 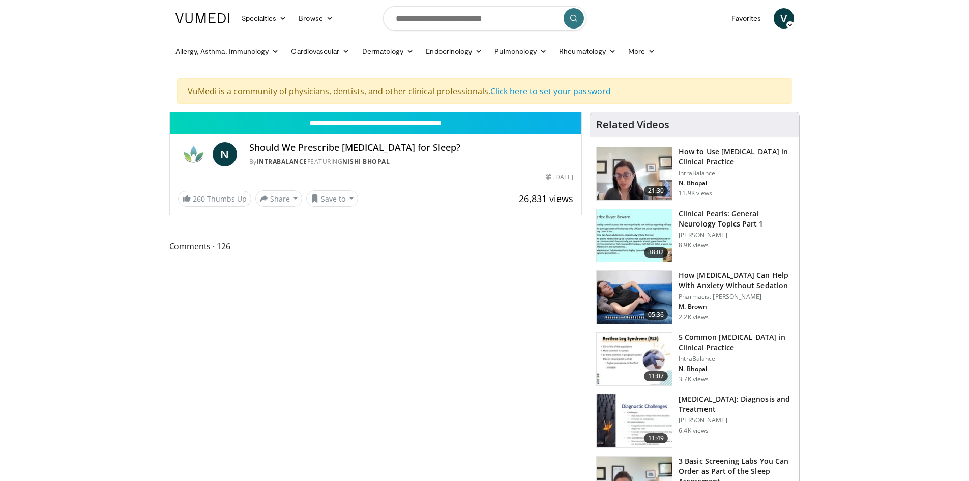 I want to click on a: Cardiovascular, so click(x=320, y=51).